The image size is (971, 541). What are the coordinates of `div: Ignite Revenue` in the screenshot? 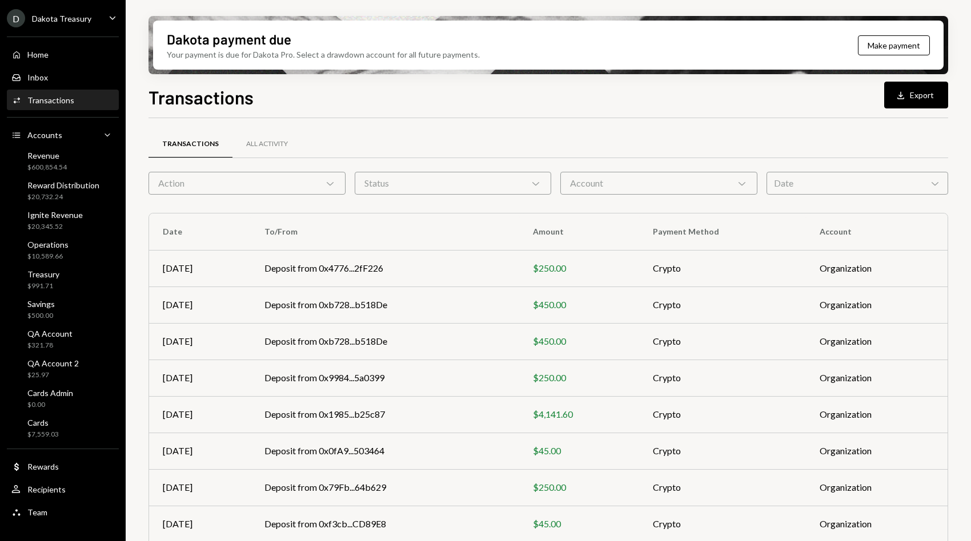 It's located at (55, 215).